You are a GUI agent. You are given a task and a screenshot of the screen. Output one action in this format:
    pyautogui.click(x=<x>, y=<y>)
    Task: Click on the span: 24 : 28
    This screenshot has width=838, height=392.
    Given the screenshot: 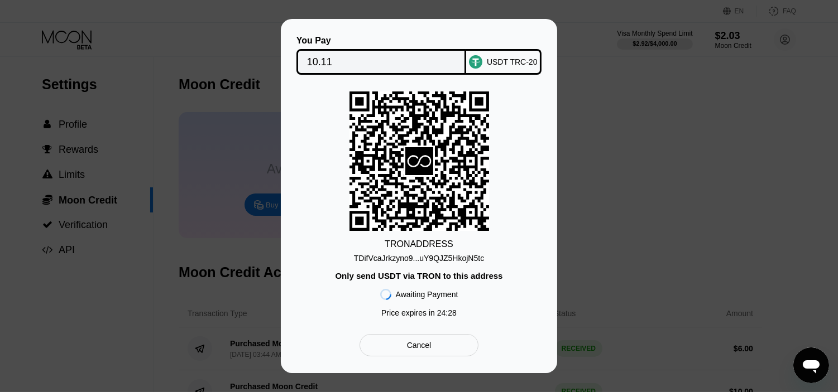 What is the action you would take?
    pyautogui.click(x=447, y=313)
    